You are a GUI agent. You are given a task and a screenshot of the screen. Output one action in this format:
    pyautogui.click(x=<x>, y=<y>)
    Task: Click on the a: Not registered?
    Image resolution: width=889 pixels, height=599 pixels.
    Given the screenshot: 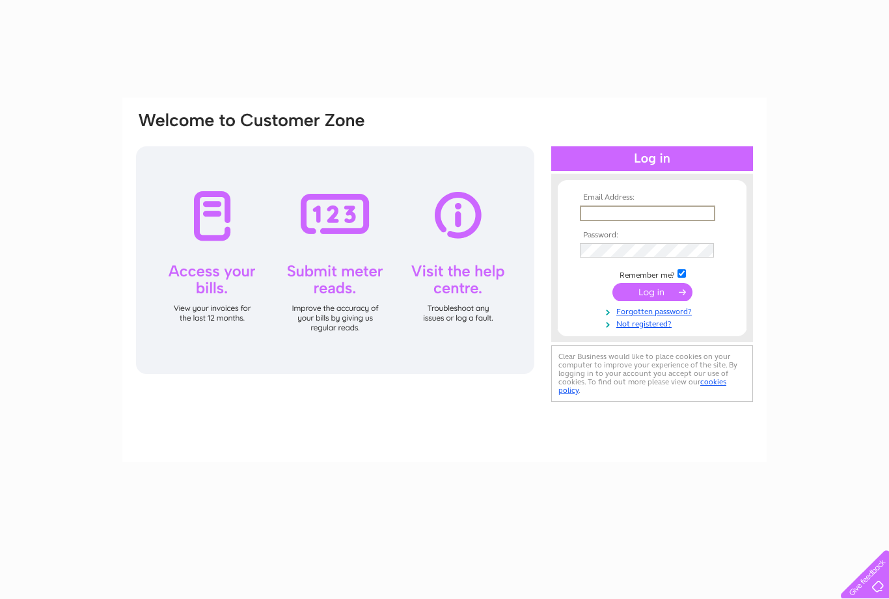 What is the action you would take?
    pyautogui.click(x=653, y=323)
    